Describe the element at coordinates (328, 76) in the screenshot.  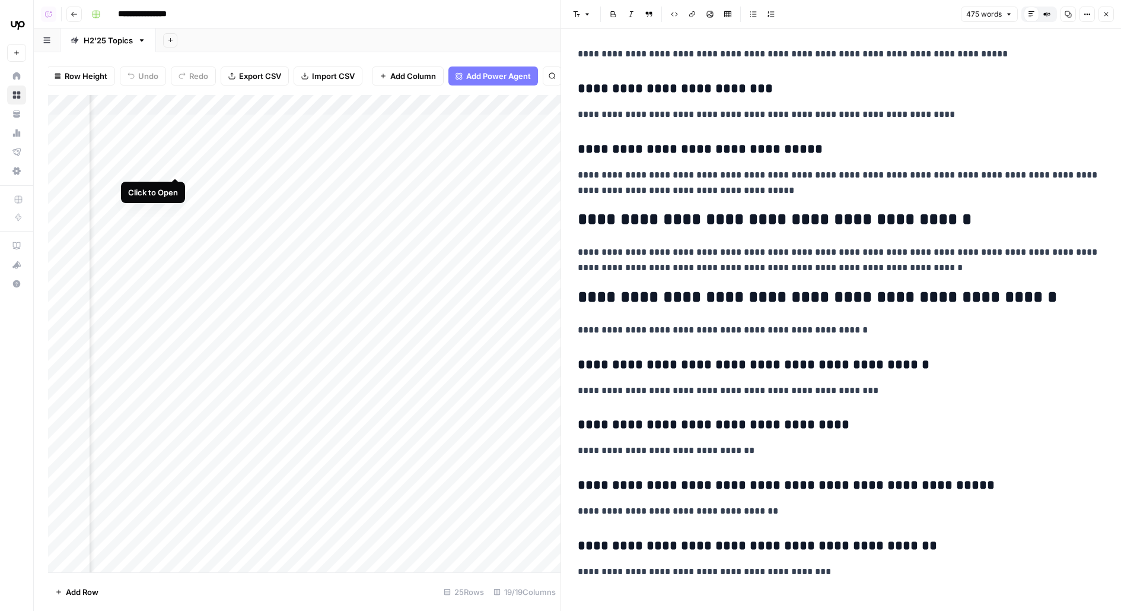
I see `button: Import CSV` at that location.